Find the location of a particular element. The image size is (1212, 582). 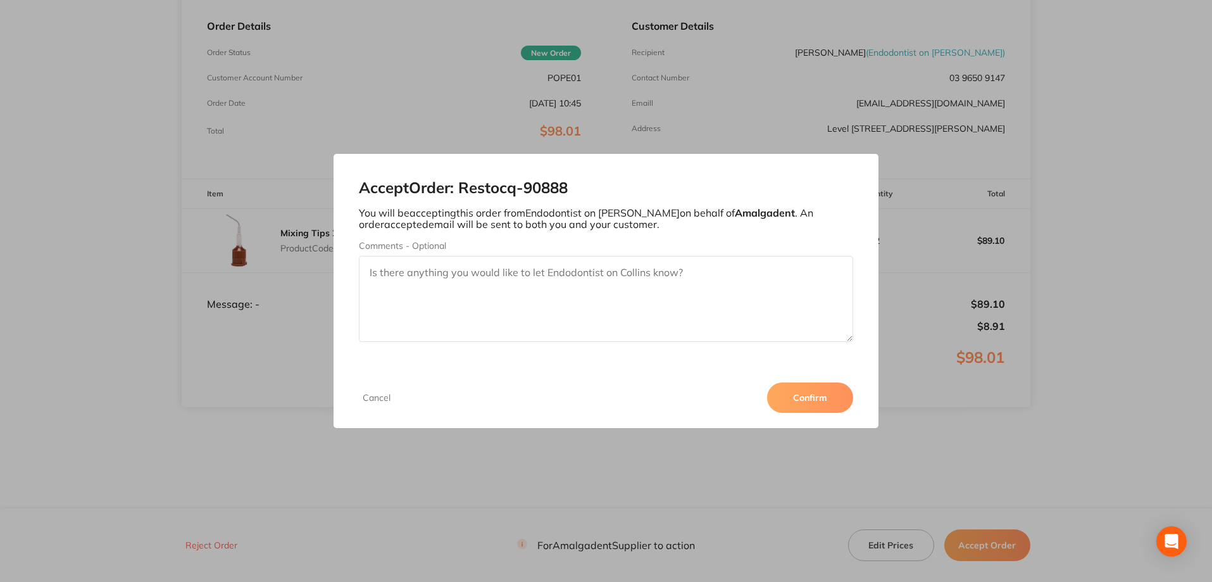

h2: Accept Order: Restocq- 90888 is located at coordinates (606, 188).